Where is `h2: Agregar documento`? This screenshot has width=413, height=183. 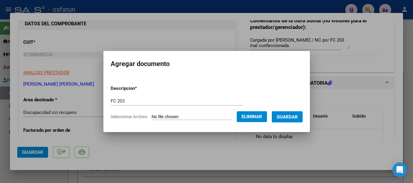 h2: Agregar documento is located at coordinates (206, 64).